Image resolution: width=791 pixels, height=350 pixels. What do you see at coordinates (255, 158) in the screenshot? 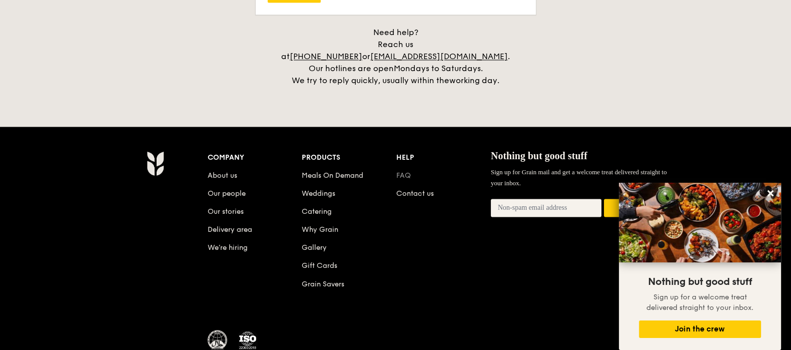
I see `div: Company` at bounding box center [255, 158].